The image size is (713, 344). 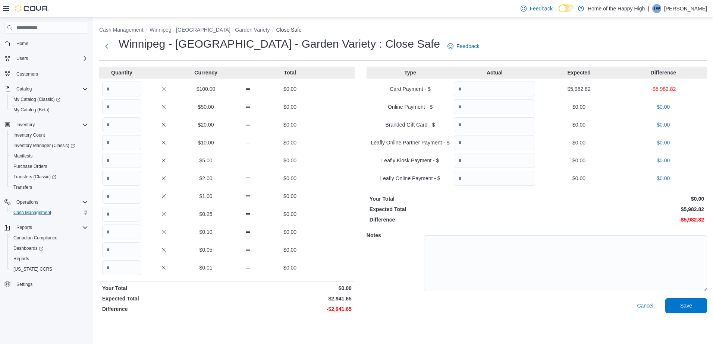 What do you see at coordinates (46, 43) in the screenshot?
I see `button: Home` at bounding box center [46, 43].